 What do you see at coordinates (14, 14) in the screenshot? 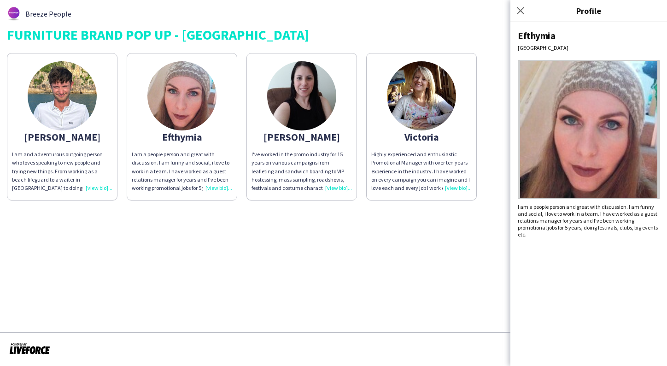
I see `img: thumb-62876bd588459.png` at bounding box center [14, 14].